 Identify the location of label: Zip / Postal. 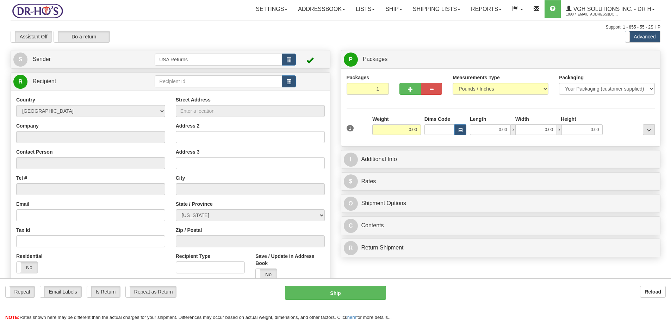
(189, 230).